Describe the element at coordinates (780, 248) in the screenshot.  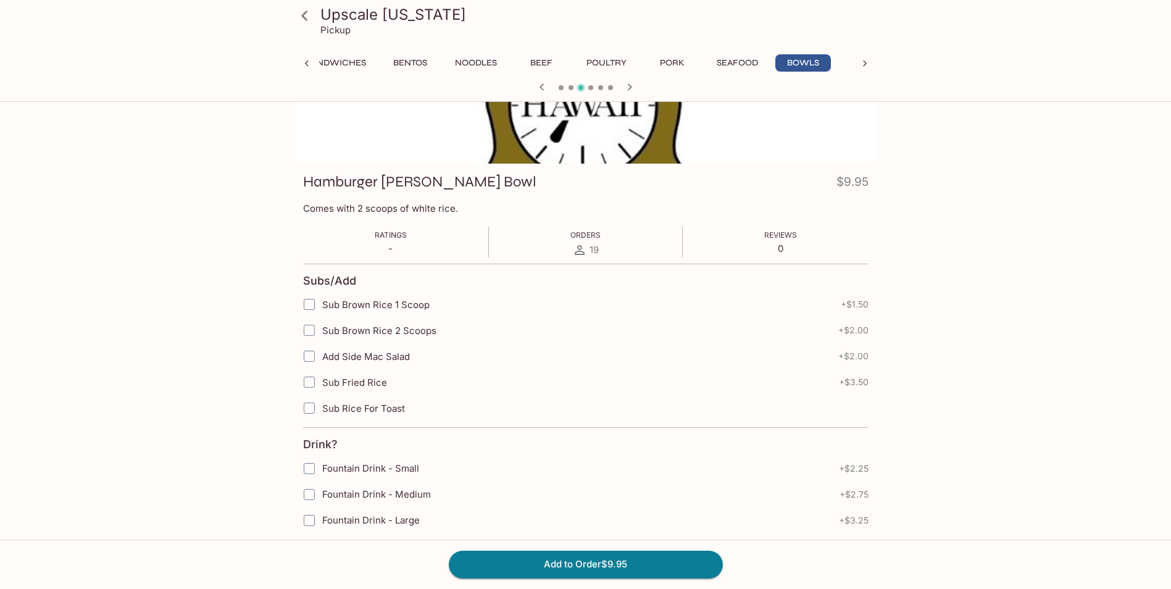
I see `p: 0` at that location.